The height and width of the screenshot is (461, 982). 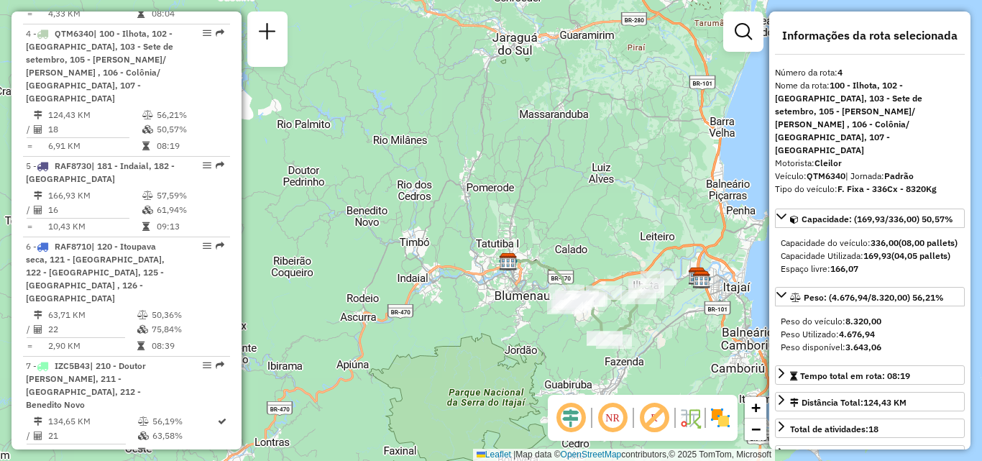 What do you see at coordinates (100, 172) in the screenshot?
I see `span: 5 -` at bounding box center [100, 172].